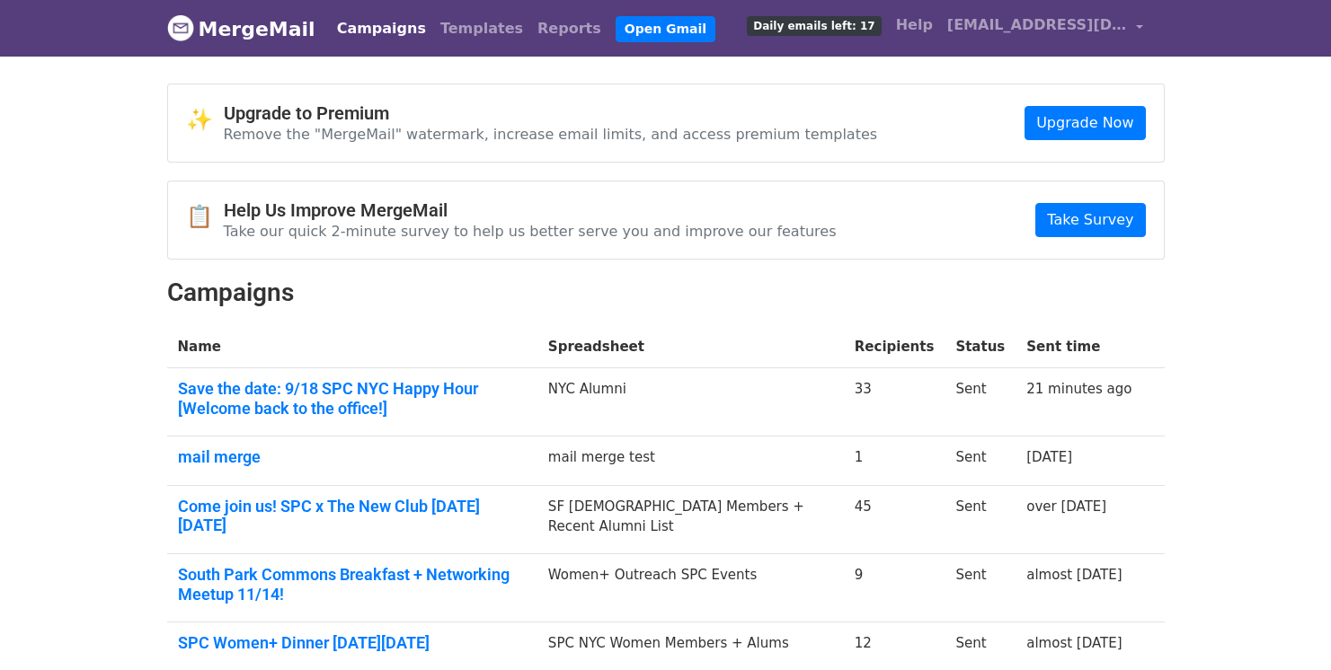 This screenshot has width=1331, height=670. I want to click on td: Women+ Outreach SPC Events, so click(690, 588).